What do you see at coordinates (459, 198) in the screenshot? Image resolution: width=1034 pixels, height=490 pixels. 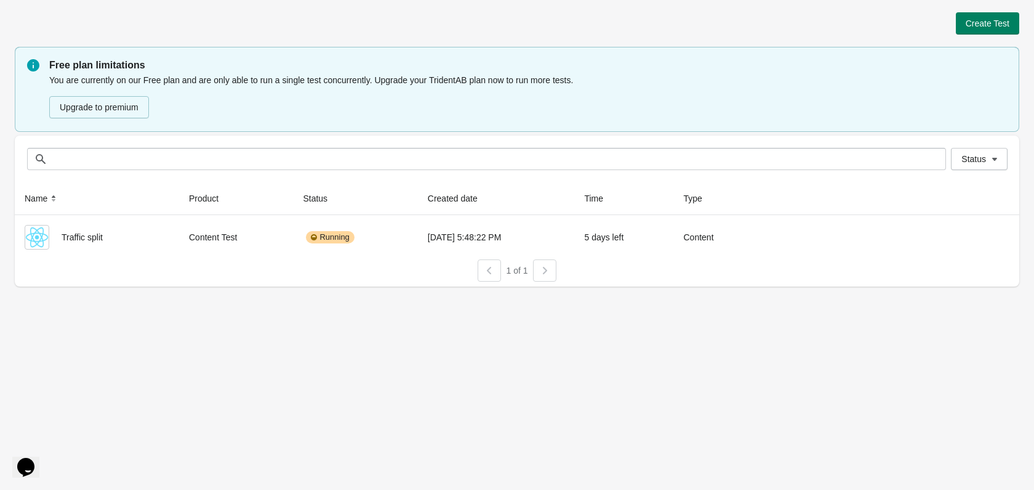 I see `button: Created date` at bounding box center [459, 198].